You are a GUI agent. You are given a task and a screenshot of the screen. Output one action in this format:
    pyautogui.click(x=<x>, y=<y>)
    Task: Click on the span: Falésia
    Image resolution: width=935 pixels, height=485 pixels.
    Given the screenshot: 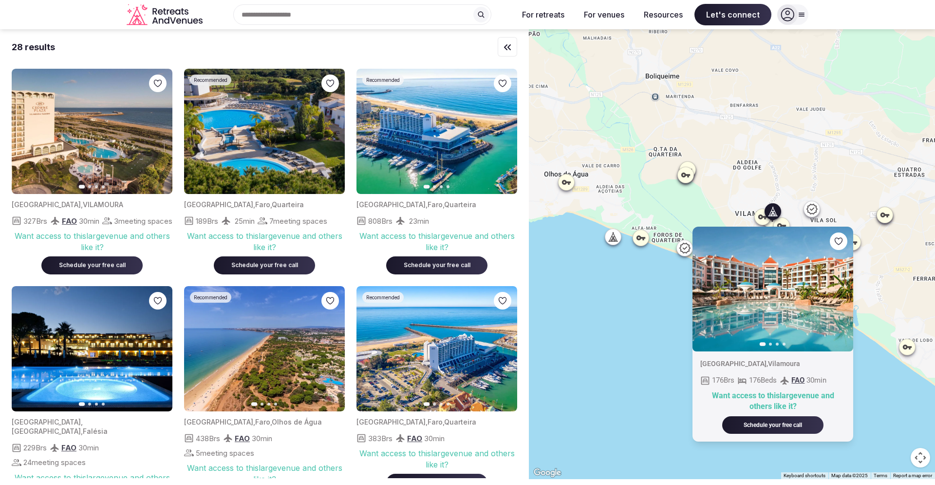 What is the action you would take?
    pyautogui.click(x=95, y=430)
    